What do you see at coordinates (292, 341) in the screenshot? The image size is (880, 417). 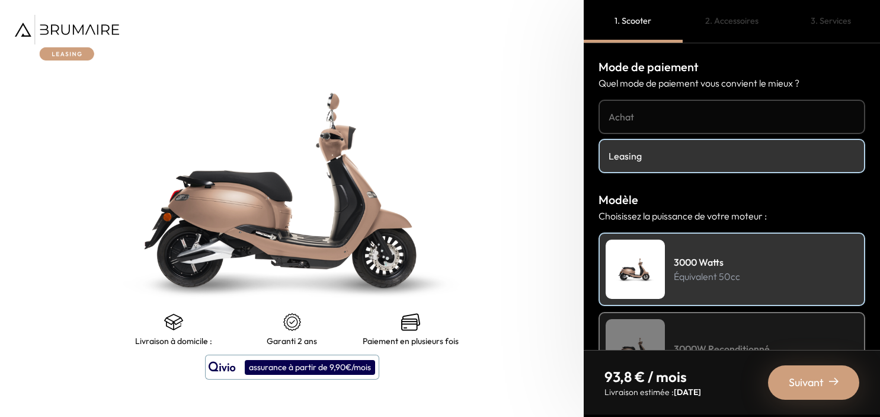 I see `p: Garanti 2 ans` at bounding box center [292, 341].